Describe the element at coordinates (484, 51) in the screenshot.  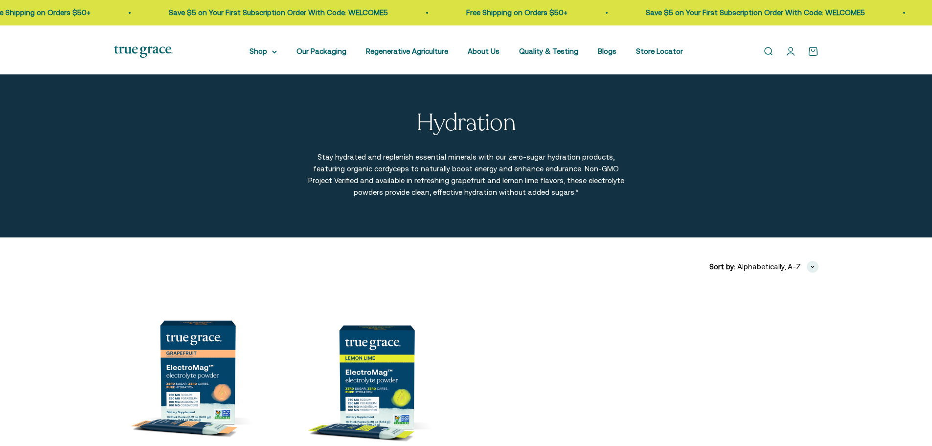
I see `a: About Us` at that location.